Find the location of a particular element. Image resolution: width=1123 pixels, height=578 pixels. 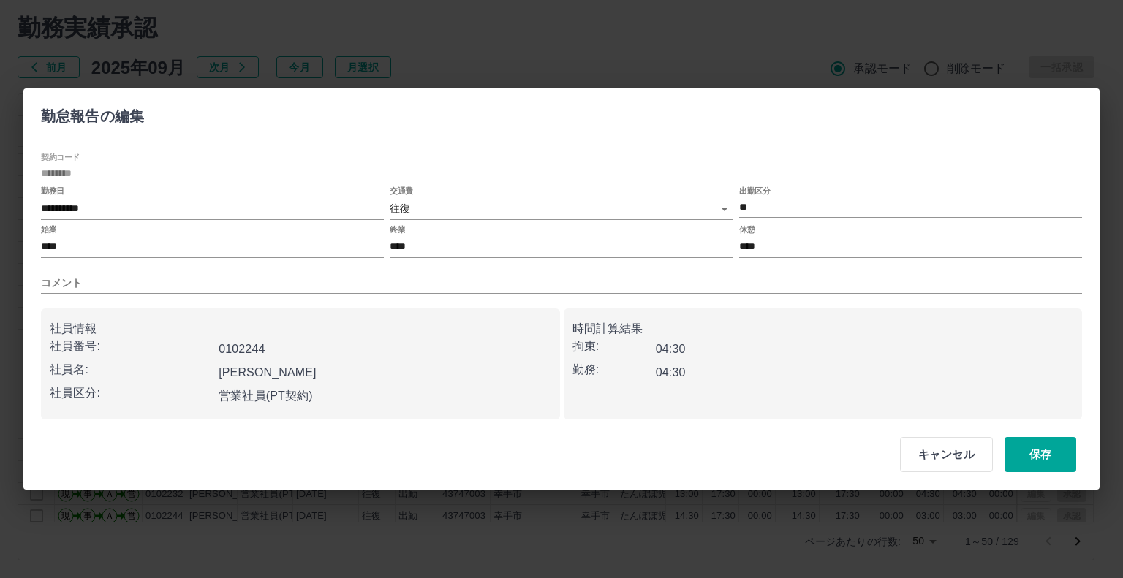

button: 保存 is located at coordinates (1040, 455).